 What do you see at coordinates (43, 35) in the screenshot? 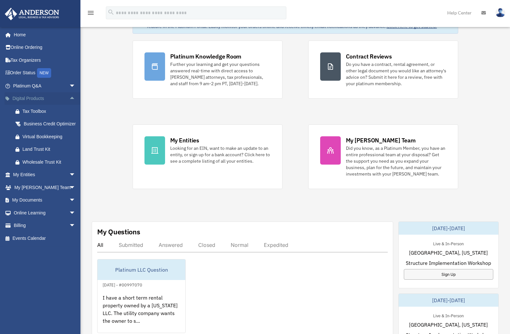
I see `a: Home` at bounding box center [43, 35].